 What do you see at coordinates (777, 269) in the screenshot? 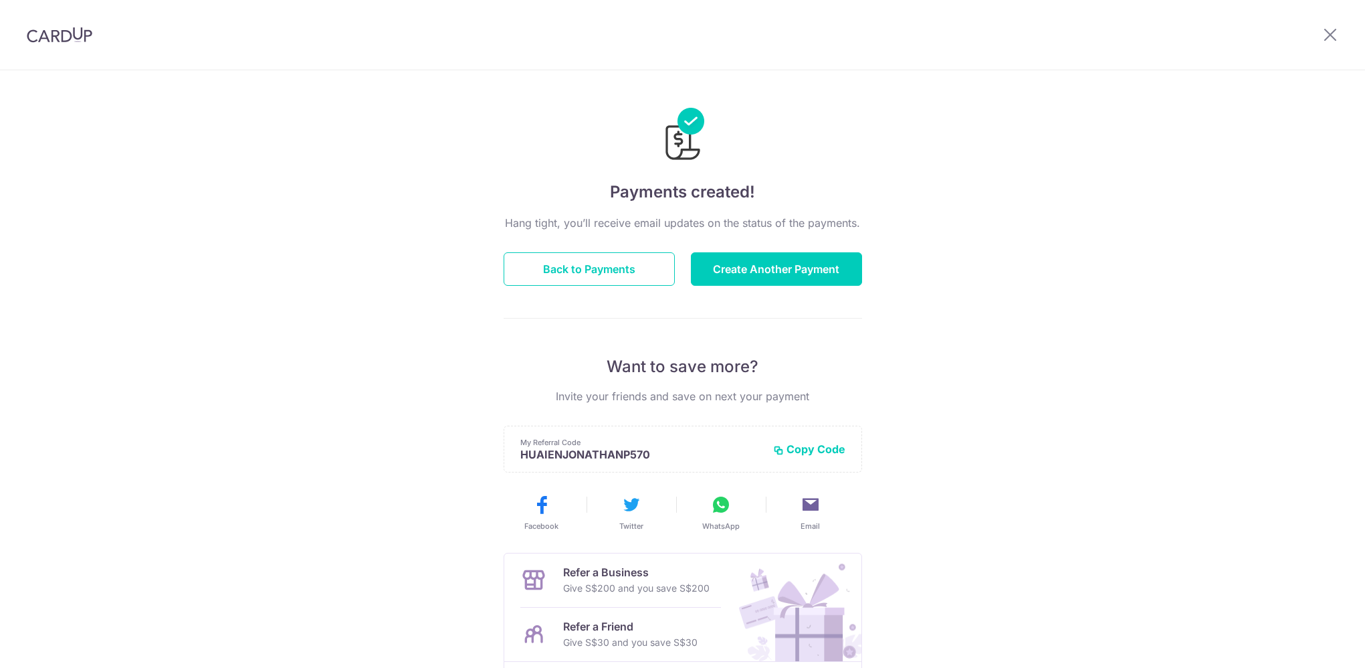
I see `button: Create Another Payment` at bounding box center [777, 269].